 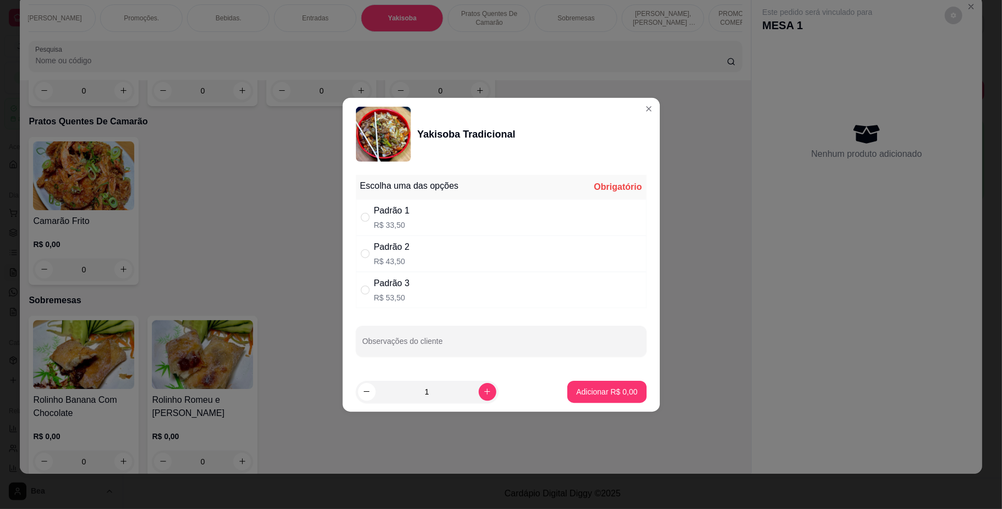 I want to click on div: Yakisoba Tradicional, so click(x=466, y=134).